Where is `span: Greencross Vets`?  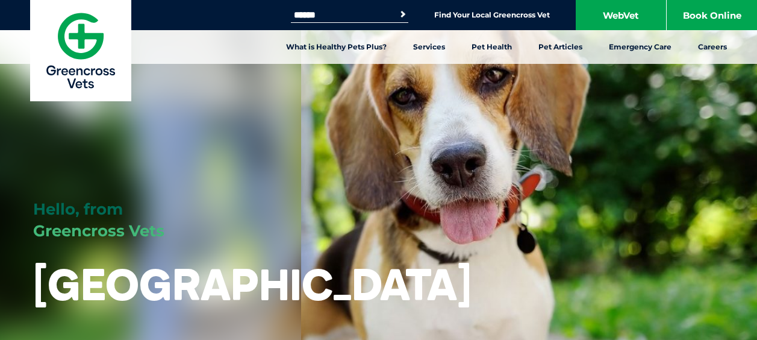 span: Greencross Vets is located at coordinates (99, 231).